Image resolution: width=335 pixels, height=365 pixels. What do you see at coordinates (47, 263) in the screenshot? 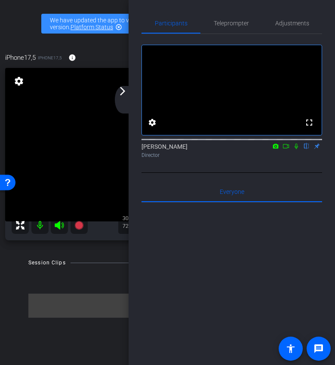
I see `div: Session Clips` at bounding box center [47, 263].